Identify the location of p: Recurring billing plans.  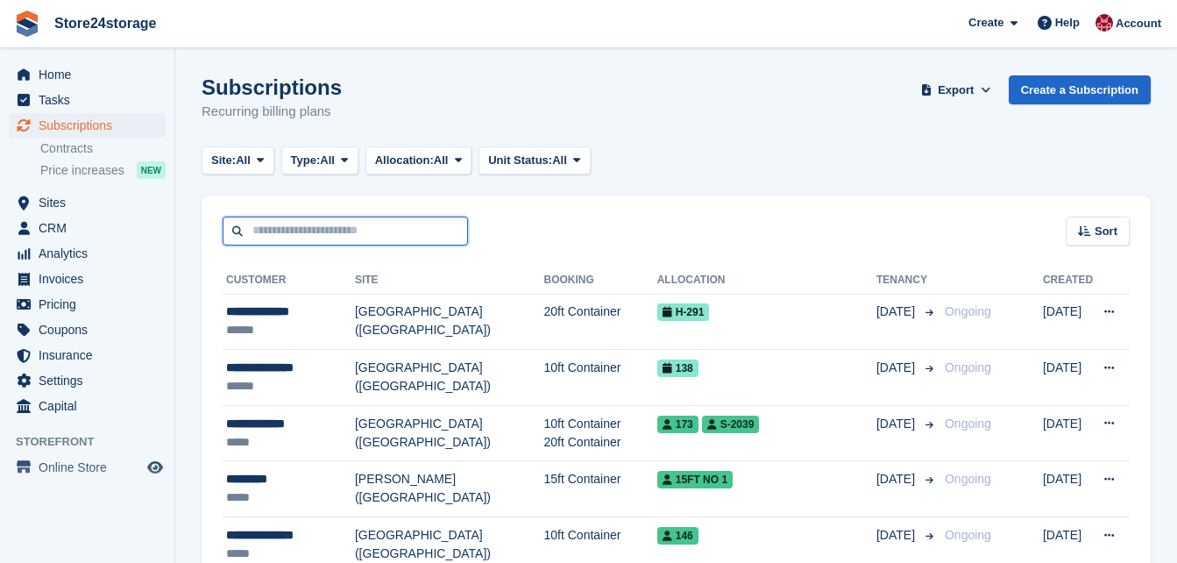
(272, 111).